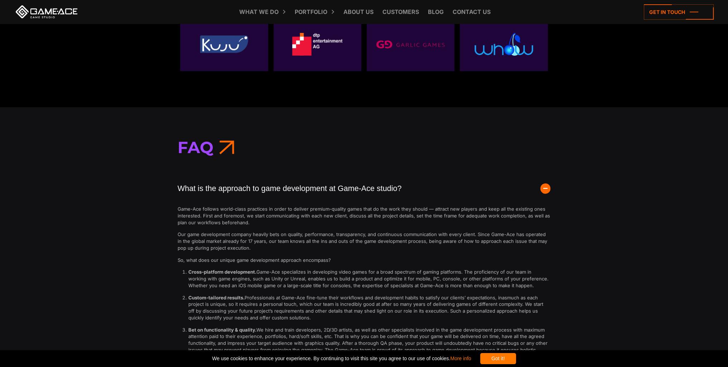 This screenshot has width=728, height=367. What do you see at coordinates (222, 330) in the screenshot?
I see `strong: Bet on functionality & quality.` at bounding box center [222, 330].